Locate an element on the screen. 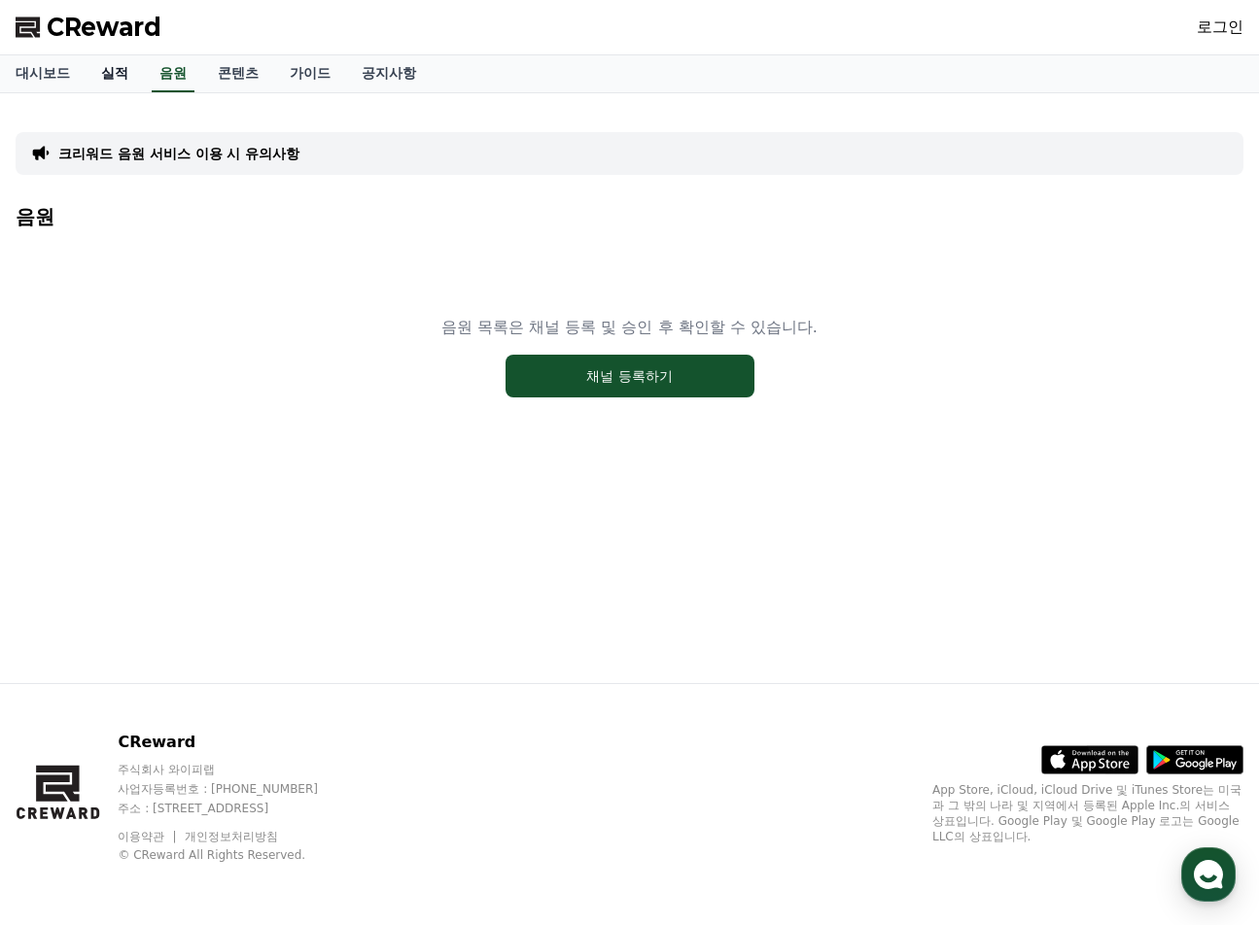 This screenshot has width=1259, height=925. a: 콘텐츠 is located at coordinates (238, 74).